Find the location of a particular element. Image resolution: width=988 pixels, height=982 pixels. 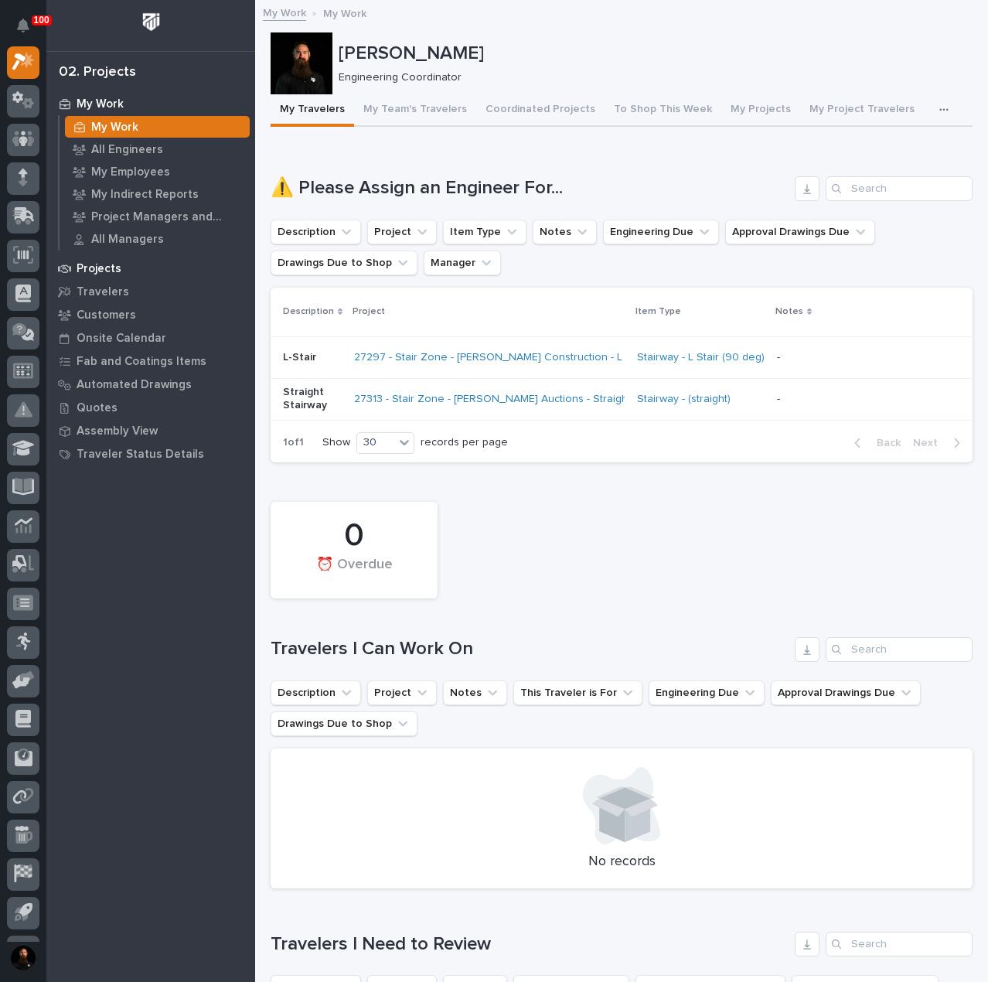

button: My Project Travelers is located at coordinates (862, 111).